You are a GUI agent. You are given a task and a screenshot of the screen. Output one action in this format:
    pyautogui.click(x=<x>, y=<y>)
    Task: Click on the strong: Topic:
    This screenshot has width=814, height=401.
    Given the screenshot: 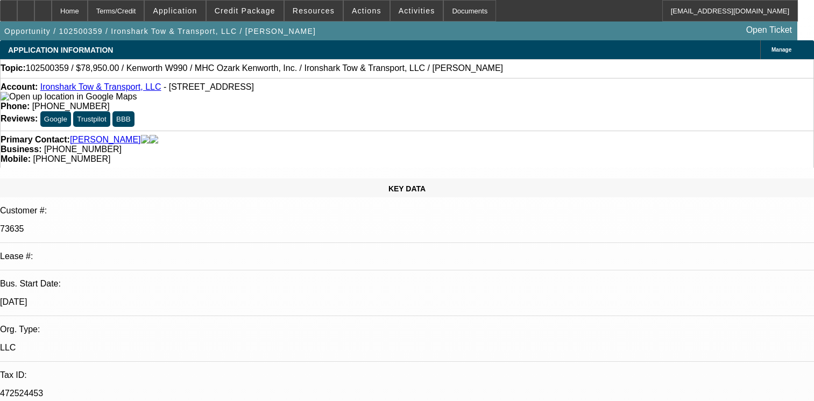 What is the action you would take?
    pyautogui.click(x=13, y=68)
    